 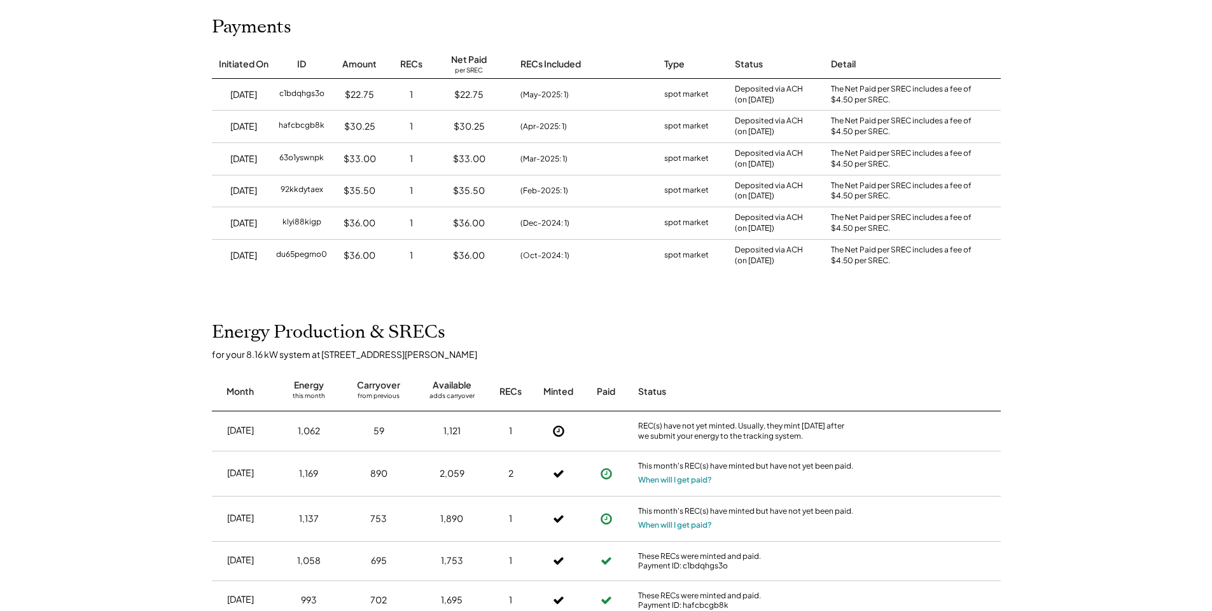 I want to click on div: 1,058, so click(x=309, y=561).